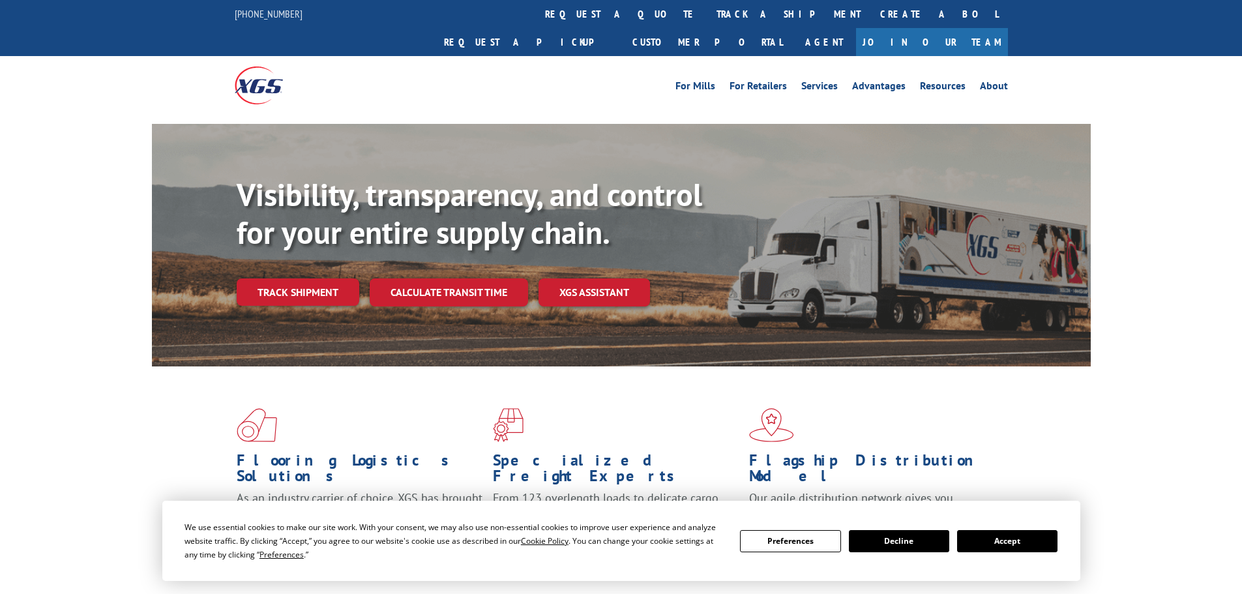 This screenshot has width=1242, height=594. I want to click on button: Decline, so click(899, 541).